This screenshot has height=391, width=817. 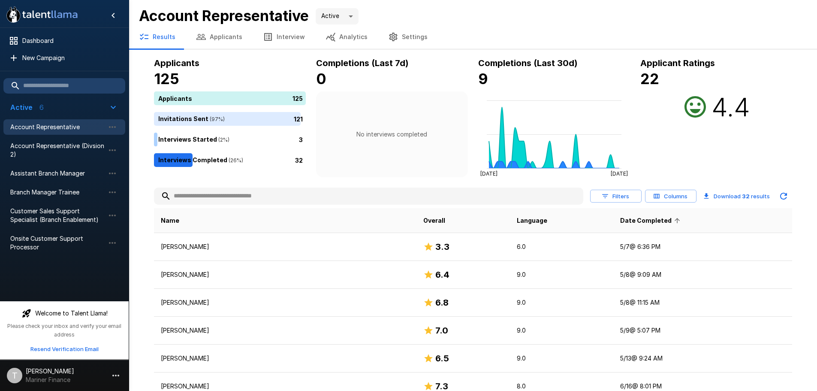 I want to click on b: 125, so click(x=166, y=79).